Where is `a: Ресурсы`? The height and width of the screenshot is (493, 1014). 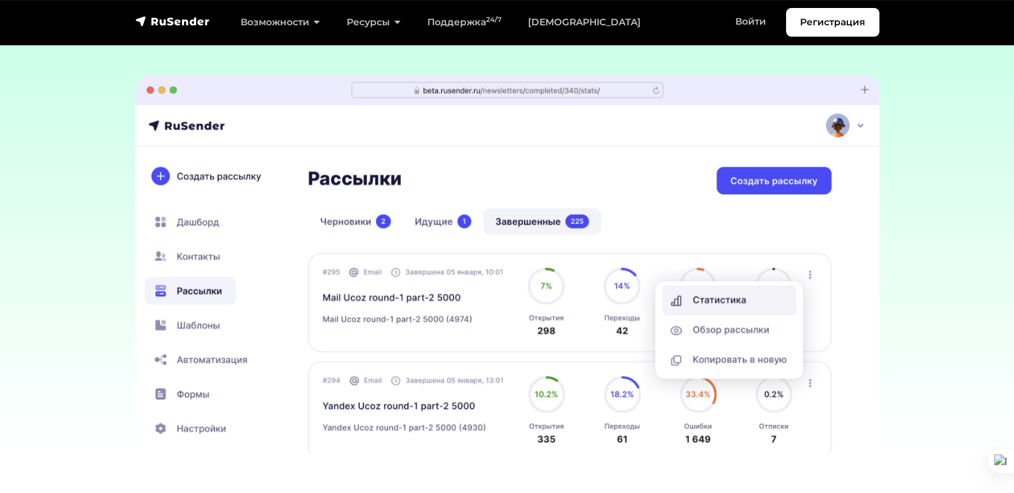
a: Ресурсы is located at coordinates (373, 22).